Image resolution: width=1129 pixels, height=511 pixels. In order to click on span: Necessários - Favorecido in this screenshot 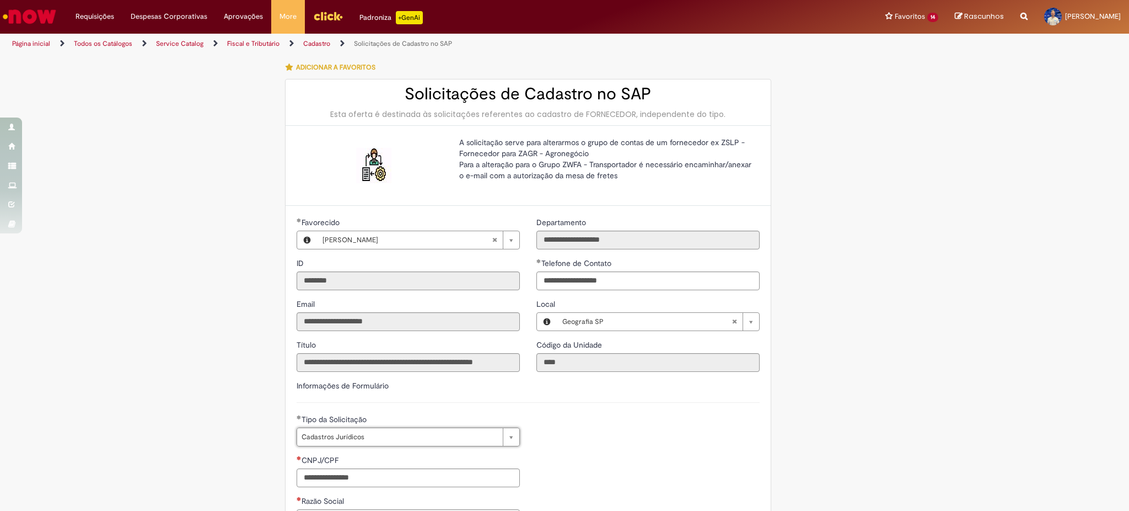, I will do `click(321, 222)`.